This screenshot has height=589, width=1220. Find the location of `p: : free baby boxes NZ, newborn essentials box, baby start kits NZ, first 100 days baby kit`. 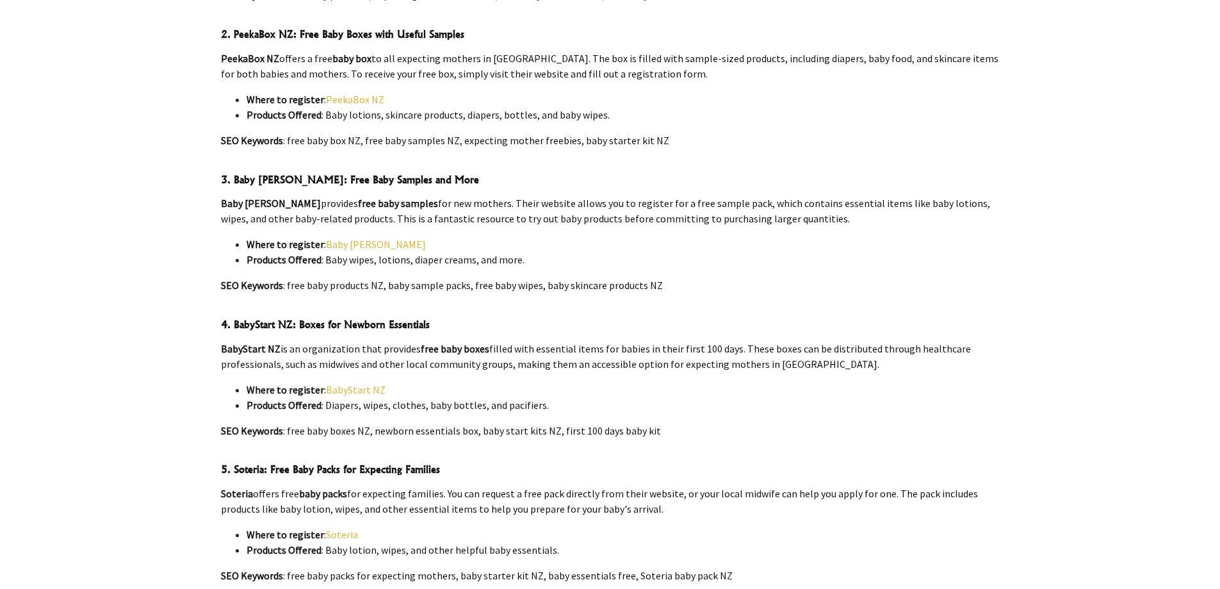

p: : free baby boxes NZ, newborn essentials box, baby start kits NZ, first 100 days baby kit is located at coordinates (610, 430).